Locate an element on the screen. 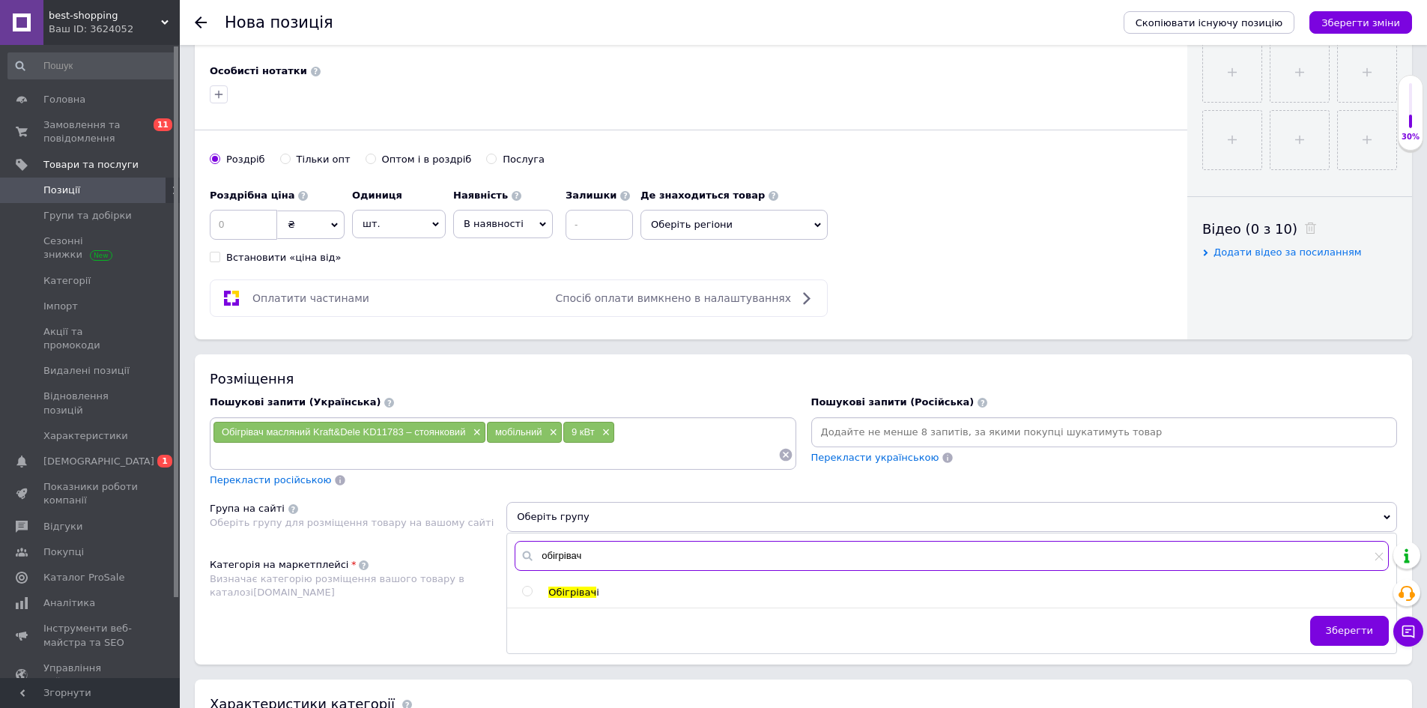 The image size is (1427, 708). div: Оптом і в роздріб is located at coordinates (427, 160).